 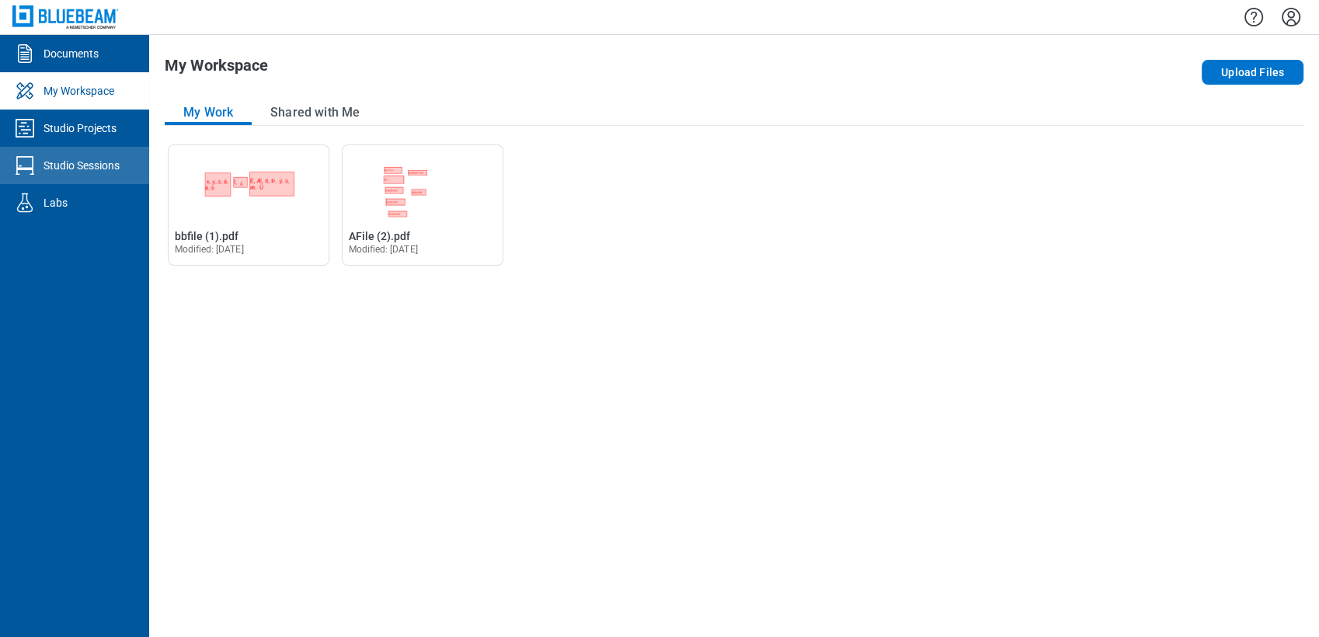 What do you see at coordinates (55, 203) in the screenshot?
I see `div: Labs` at bounding box center [55, 203].